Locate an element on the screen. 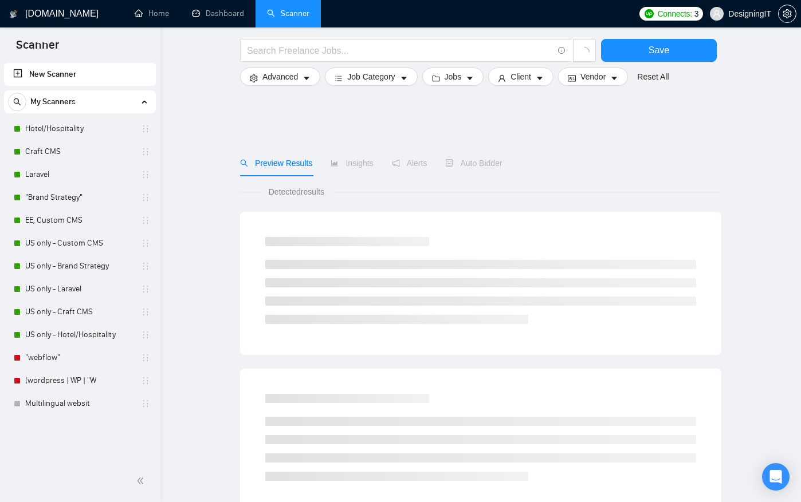  li: My Scanners is located at coordinates (80, 253).